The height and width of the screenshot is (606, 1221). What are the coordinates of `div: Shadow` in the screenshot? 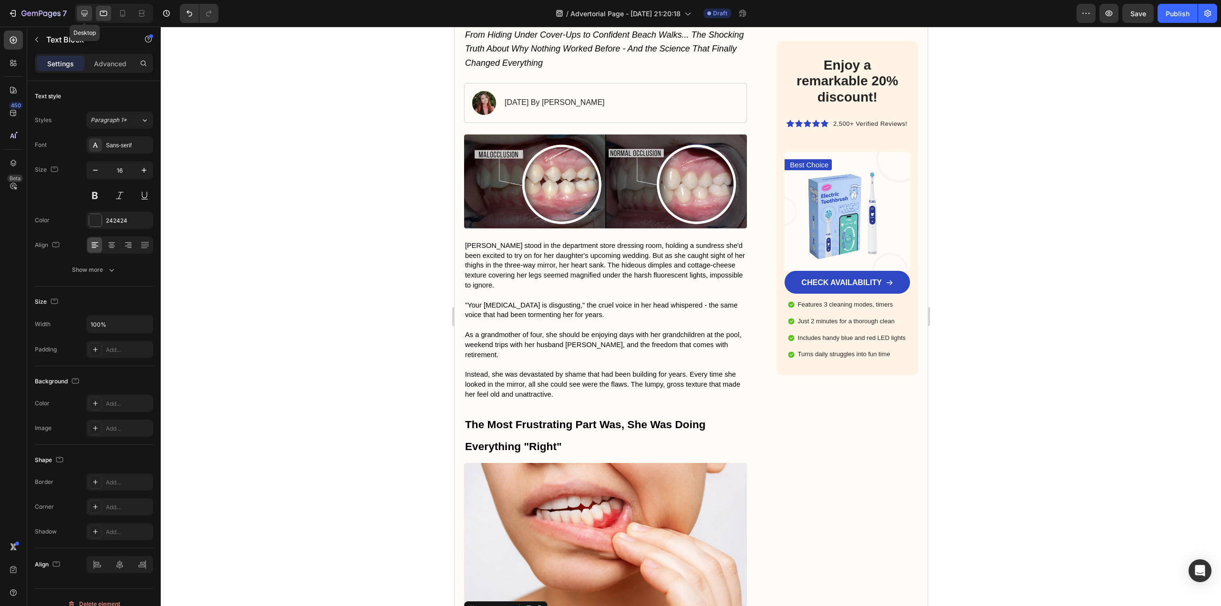 It's located at (46, 532).